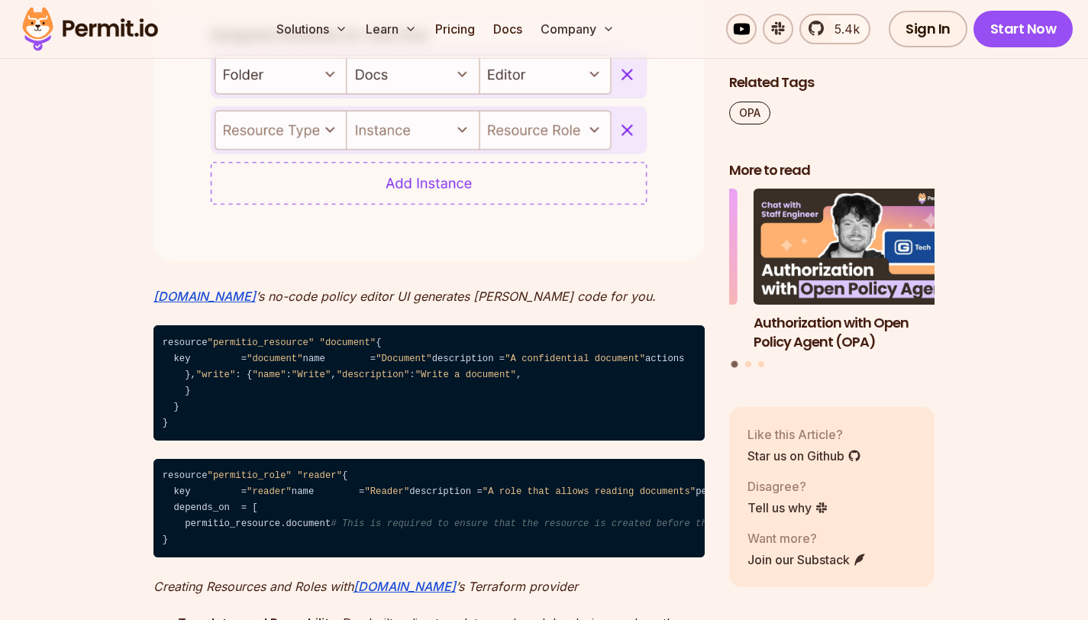  I want to click on span: # This is required to ensure that the resource is created before the role (for the permissions as..., so click(628, 524).